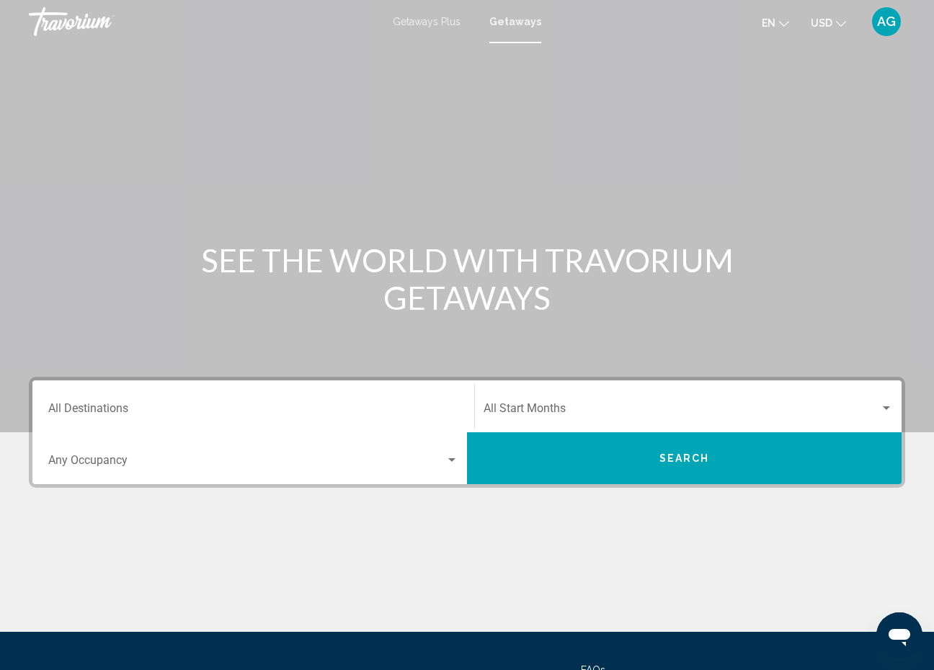  I want to click on h1: SEE THE WORLD WITH TRAVORIUM GETAWAYS, so click(467, 279).